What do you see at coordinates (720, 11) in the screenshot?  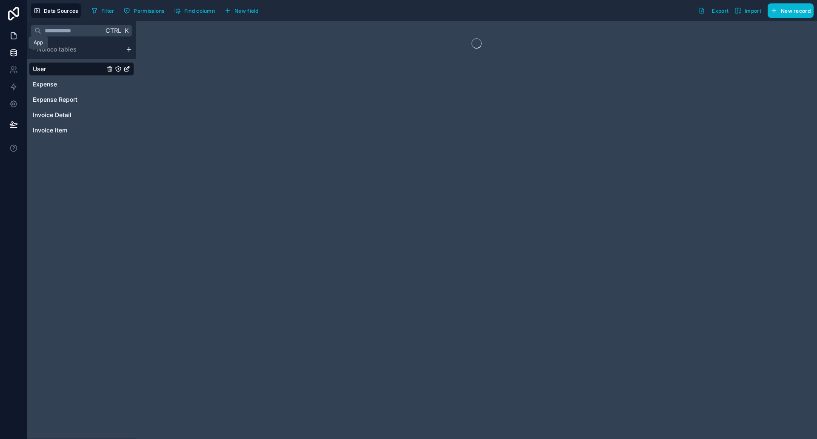 I see `span: Export` at bounding box center [720, 11].